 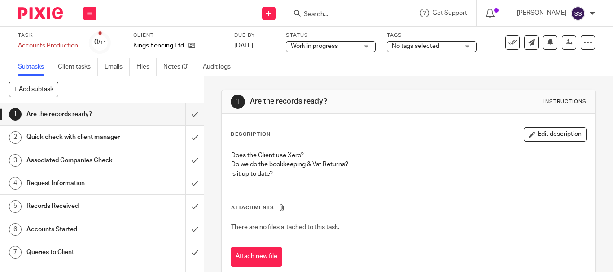 I want to click on img: Pixie, so click(x=40, y=13).